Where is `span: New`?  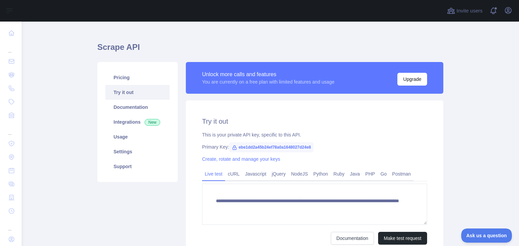 span: New is located at coordinates (152, 123).